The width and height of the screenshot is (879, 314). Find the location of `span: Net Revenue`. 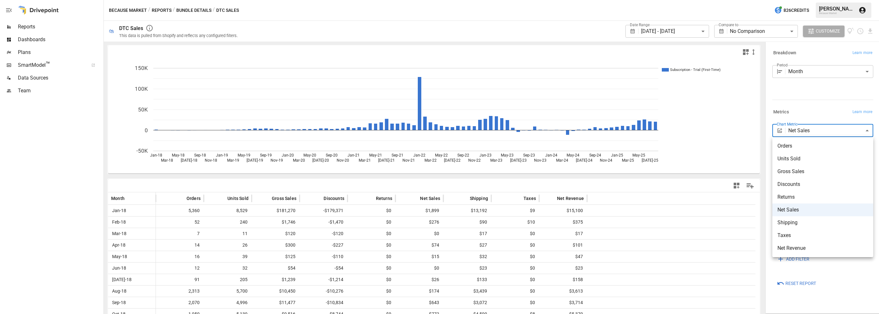

span: Net Revenue is located at coordinates (822, 248).